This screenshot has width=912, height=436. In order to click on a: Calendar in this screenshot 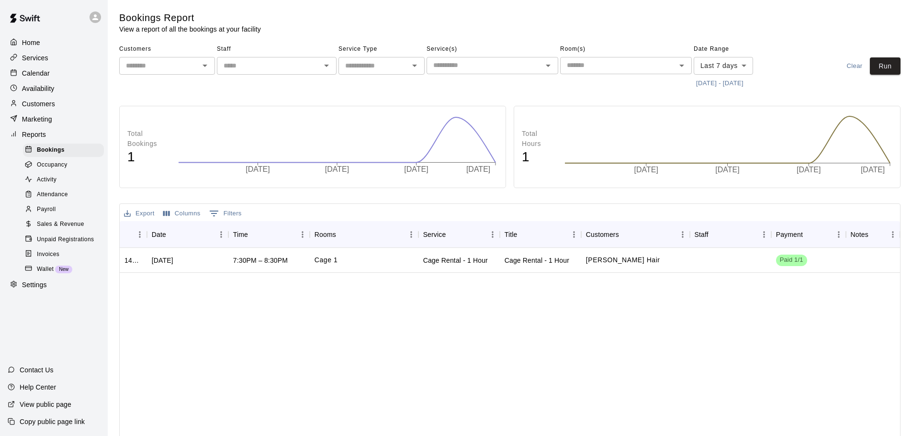, I will do `click(54, 73)`.